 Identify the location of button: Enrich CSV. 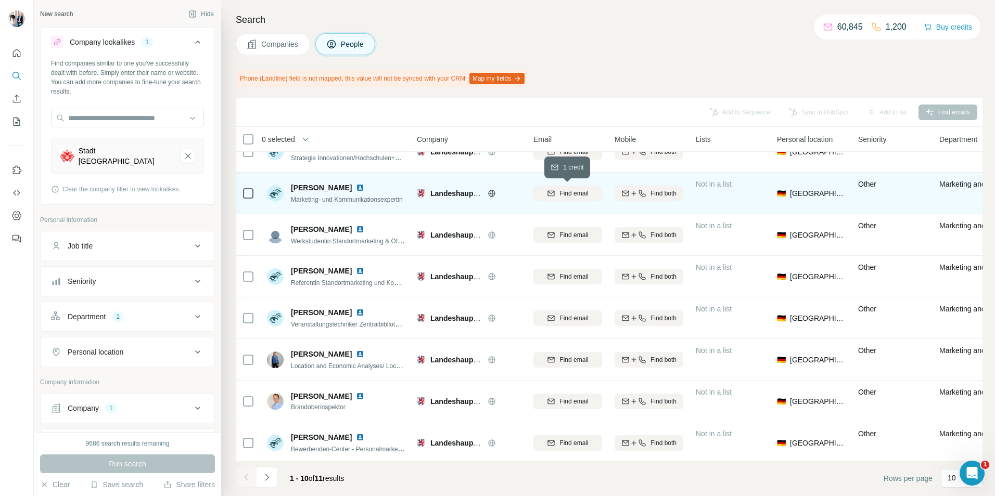
(17, 99).